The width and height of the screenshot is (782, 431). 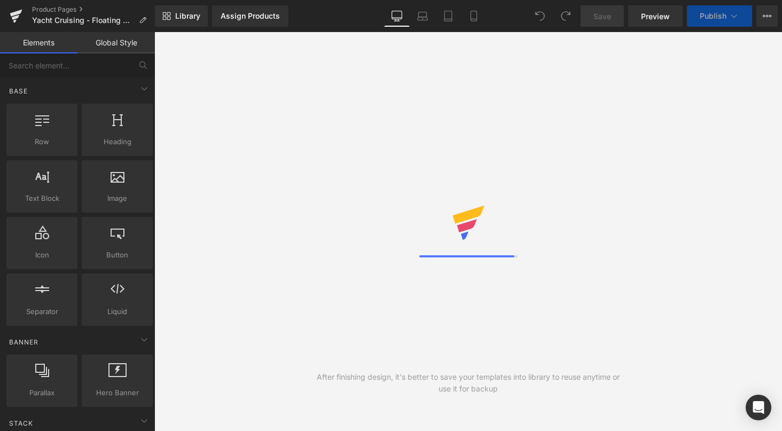 I want to click on span: Publish, so click(x=713, y=16).